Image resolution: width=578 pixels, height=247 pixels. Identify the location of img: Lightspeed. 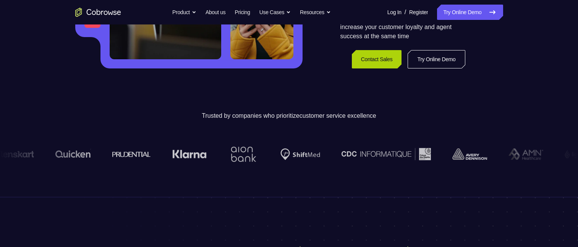
(483, 154).